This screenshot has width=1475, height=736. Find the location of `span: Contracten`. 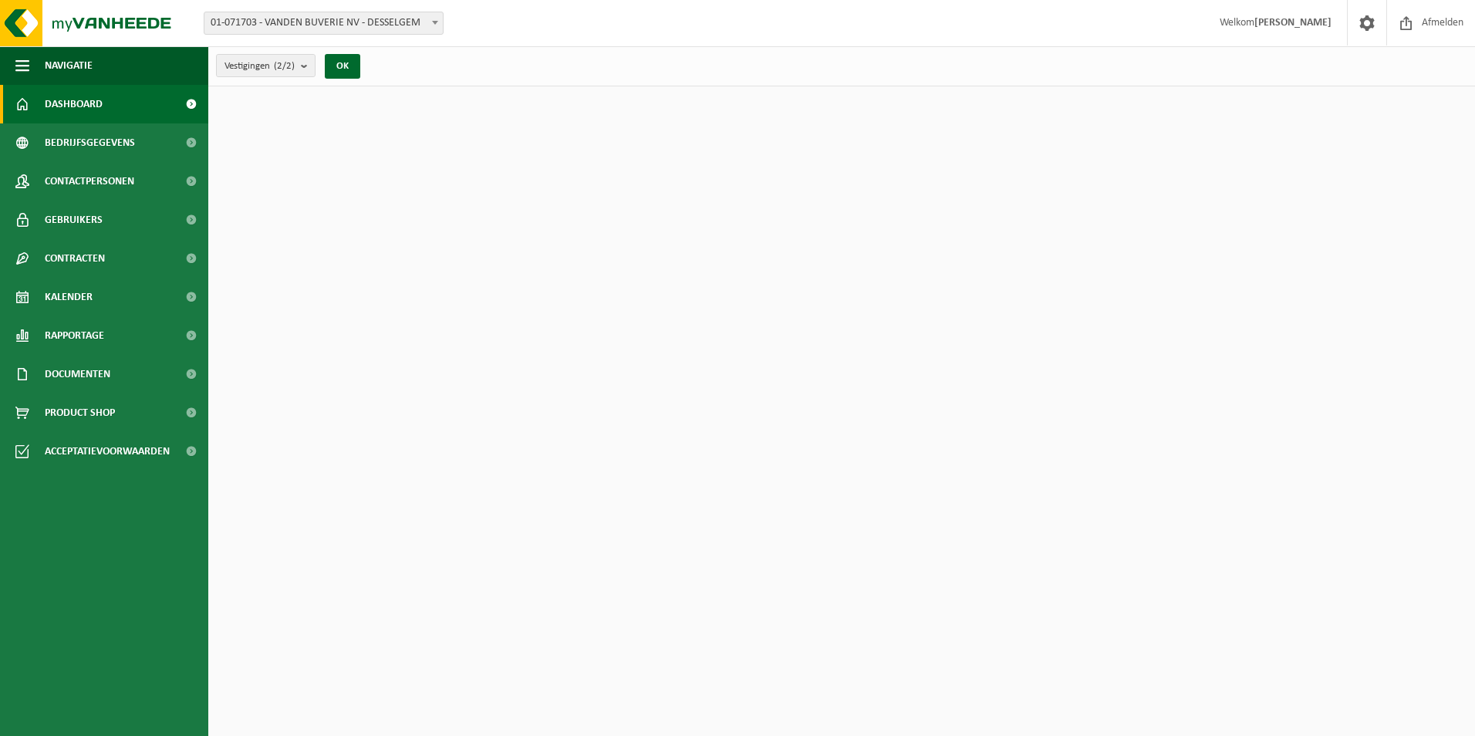

span: Contracten is located at coordinates (75, 258).